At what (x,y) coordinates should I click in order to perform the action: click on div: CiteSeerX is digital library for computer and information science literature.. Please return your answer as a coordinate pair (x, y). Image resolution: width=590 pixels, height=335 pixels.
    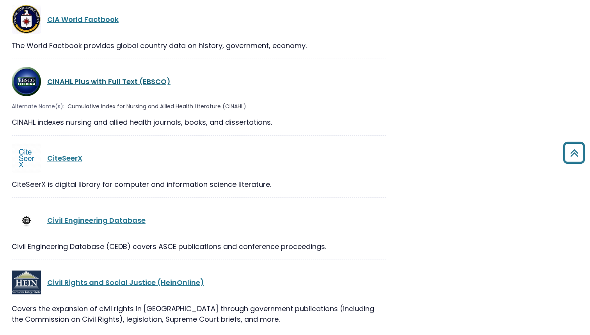
    Looking at the image, I should click on (199, 184).